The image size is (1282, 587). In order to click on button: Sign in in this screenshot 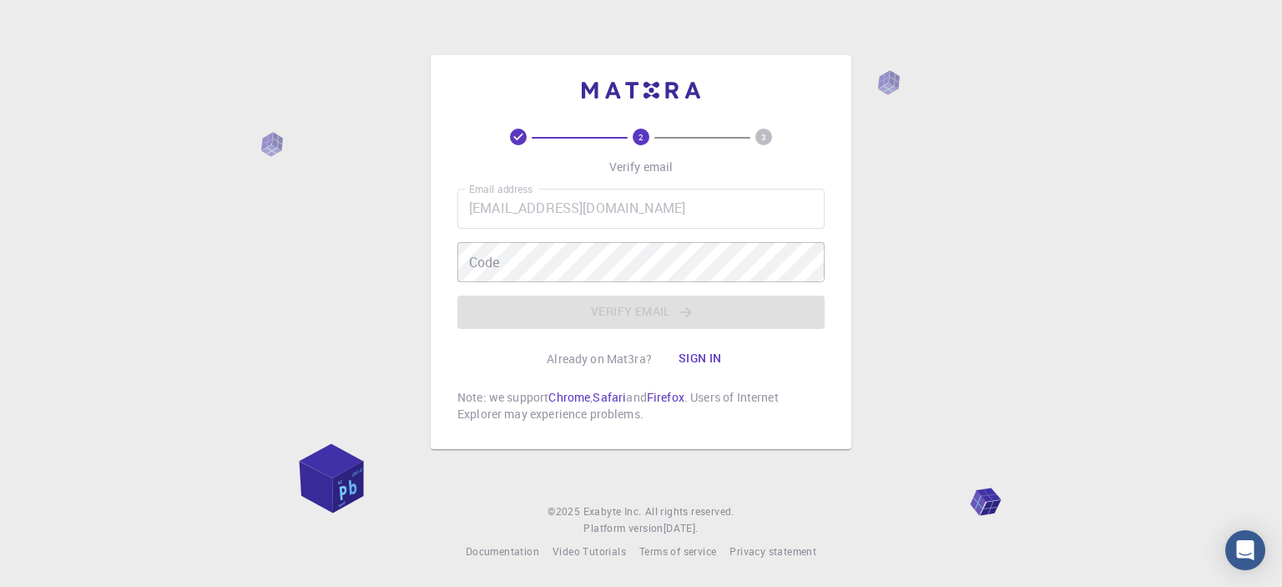, I will do `click(700, 359)`.